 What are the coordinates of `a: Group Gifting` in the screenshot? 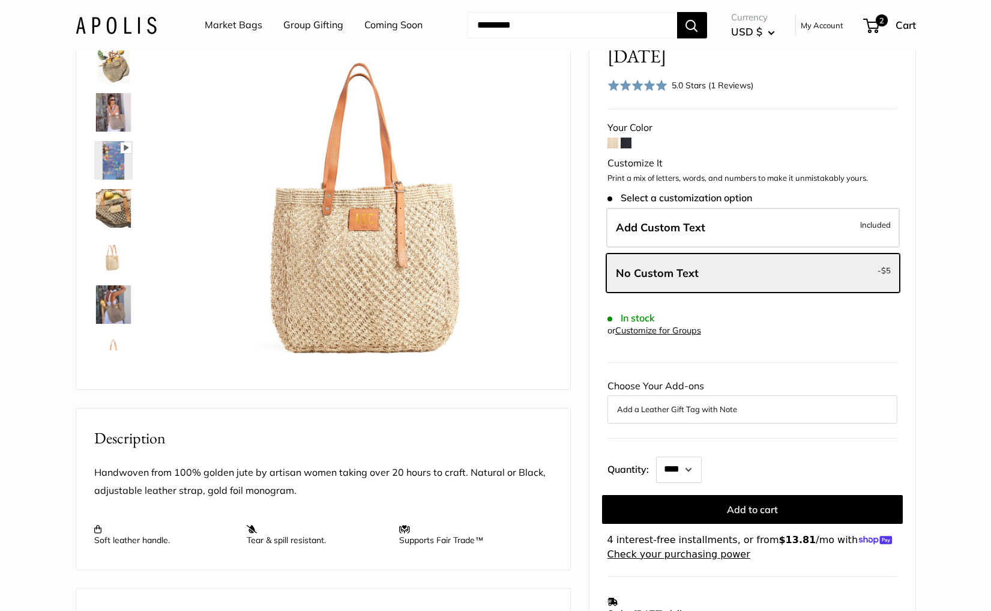 It's located at (313, 25).